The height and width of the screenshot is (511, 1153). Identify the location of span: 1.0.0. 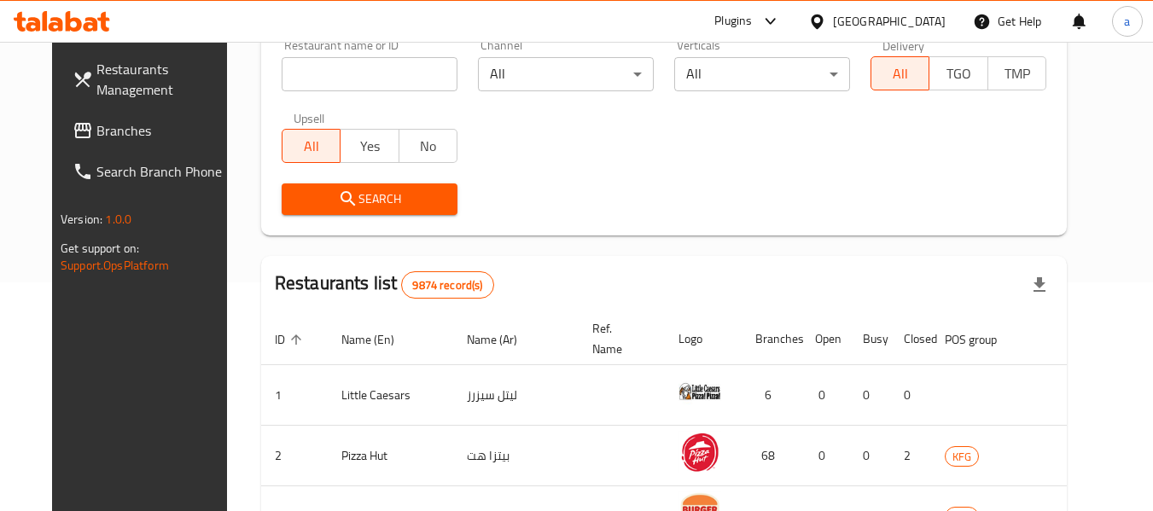
(118, 219).